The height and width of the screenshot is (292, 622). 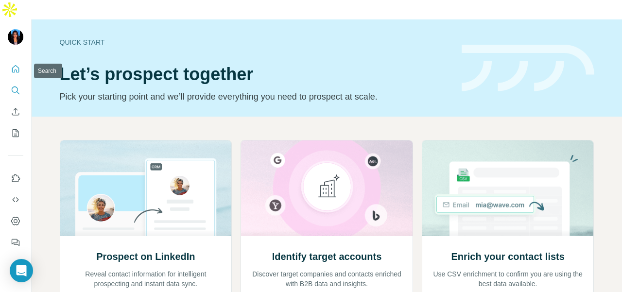 I want to click on button: Use Surfe on LinkedIn, so click(x=16, y=178).